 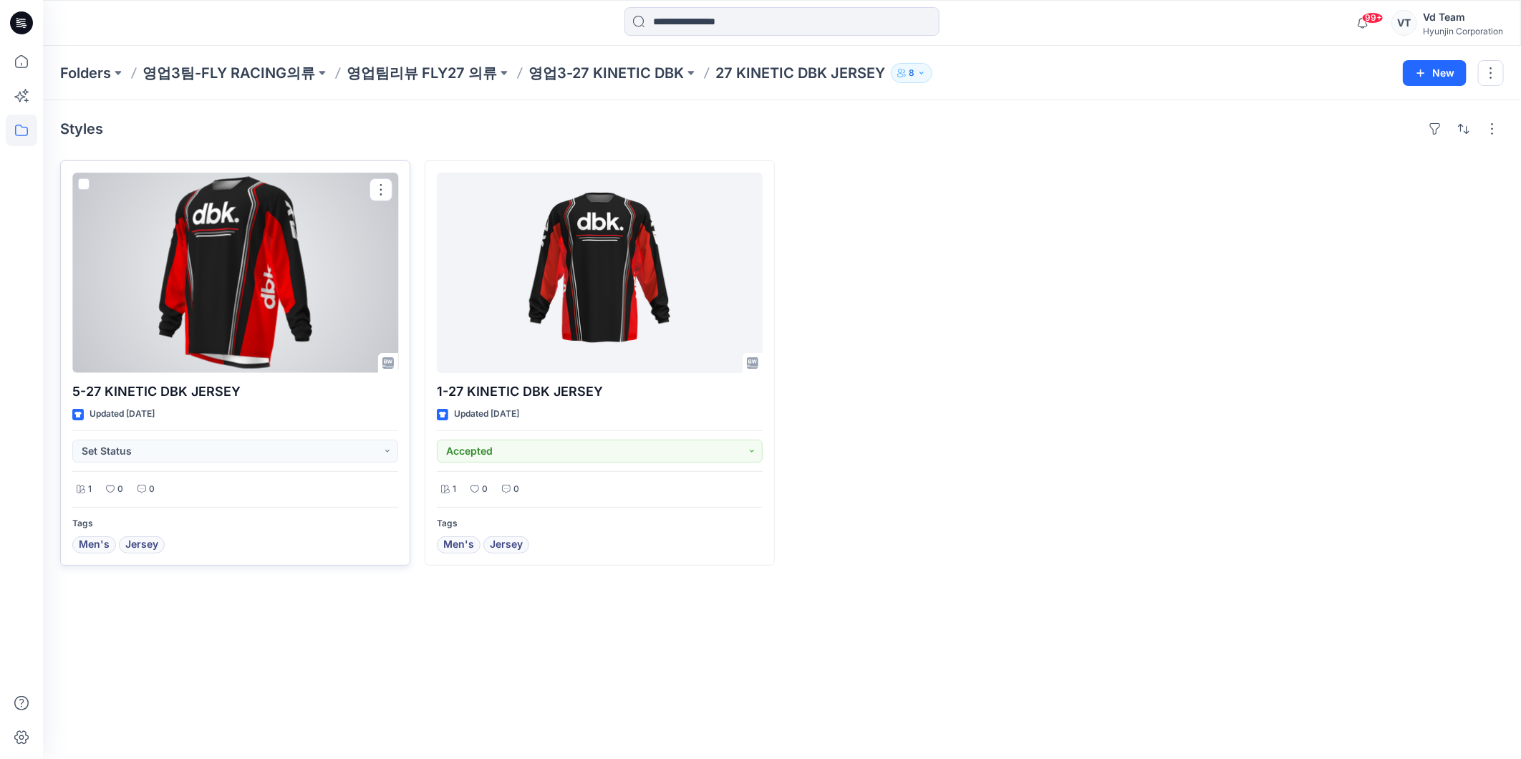 I want to click on button: 8, so click(x=911, y=73).